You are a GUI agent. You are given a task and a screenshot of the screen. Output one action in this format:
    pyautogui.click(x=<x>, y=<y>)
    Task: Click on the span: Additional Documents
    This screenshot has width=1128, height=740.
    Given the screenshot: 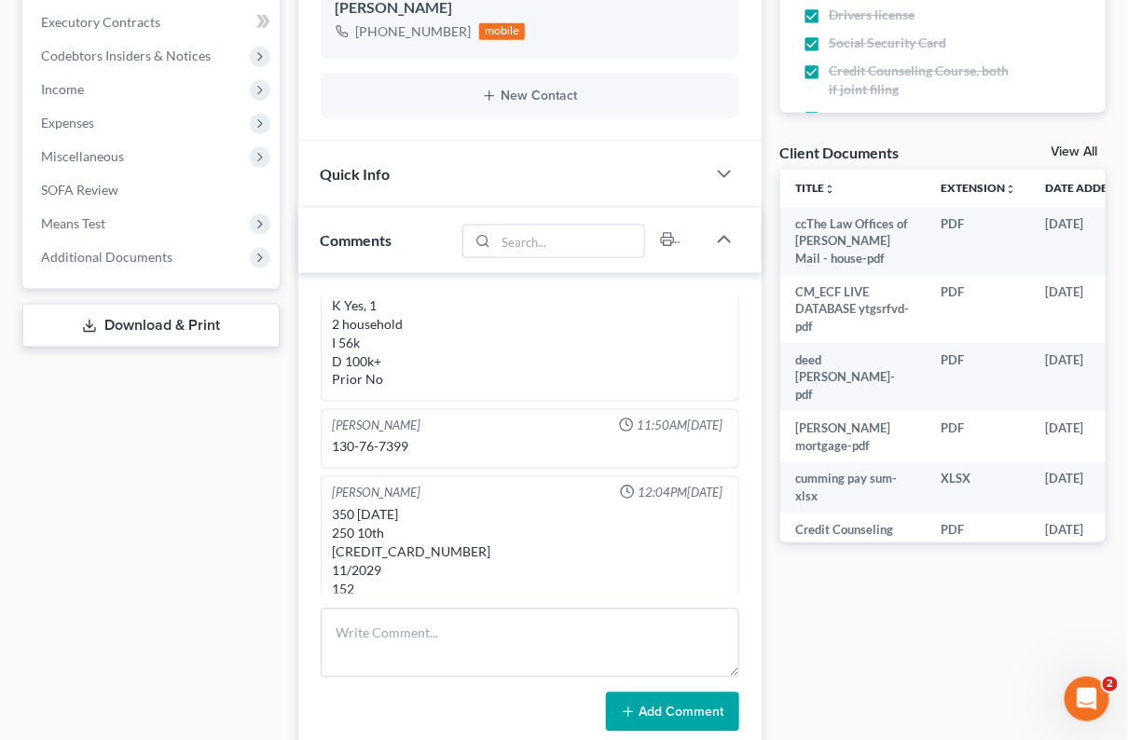 What is the action you would take?
    pyautogui.click(x=106, y=256)
    